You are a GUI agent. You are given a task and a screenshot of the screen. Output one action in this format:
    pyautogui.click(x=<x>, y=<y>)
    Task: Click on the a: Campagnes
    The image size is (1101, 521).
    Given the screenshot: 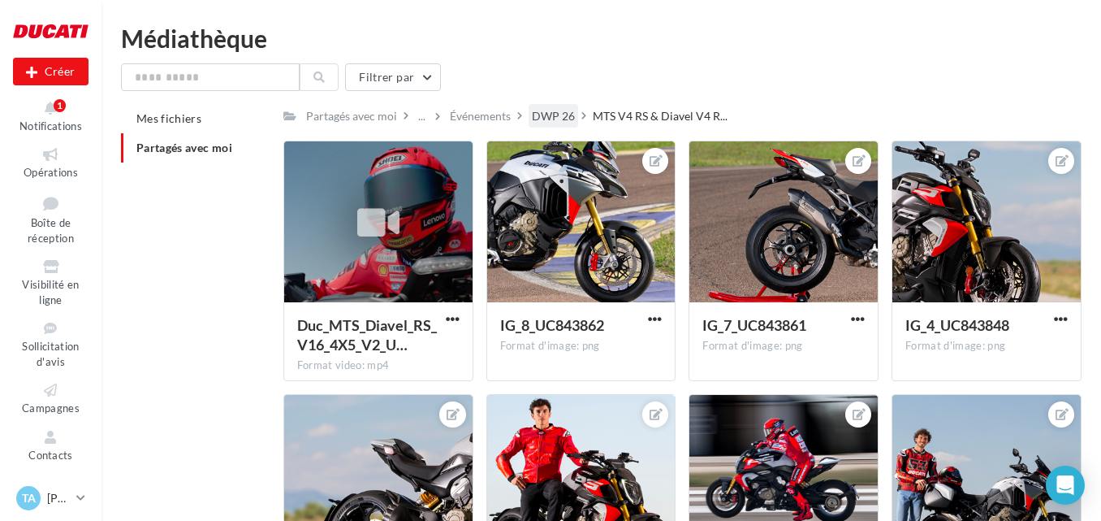 What is the action you would take?
    pyautogui.click(x=50, y=397)
    